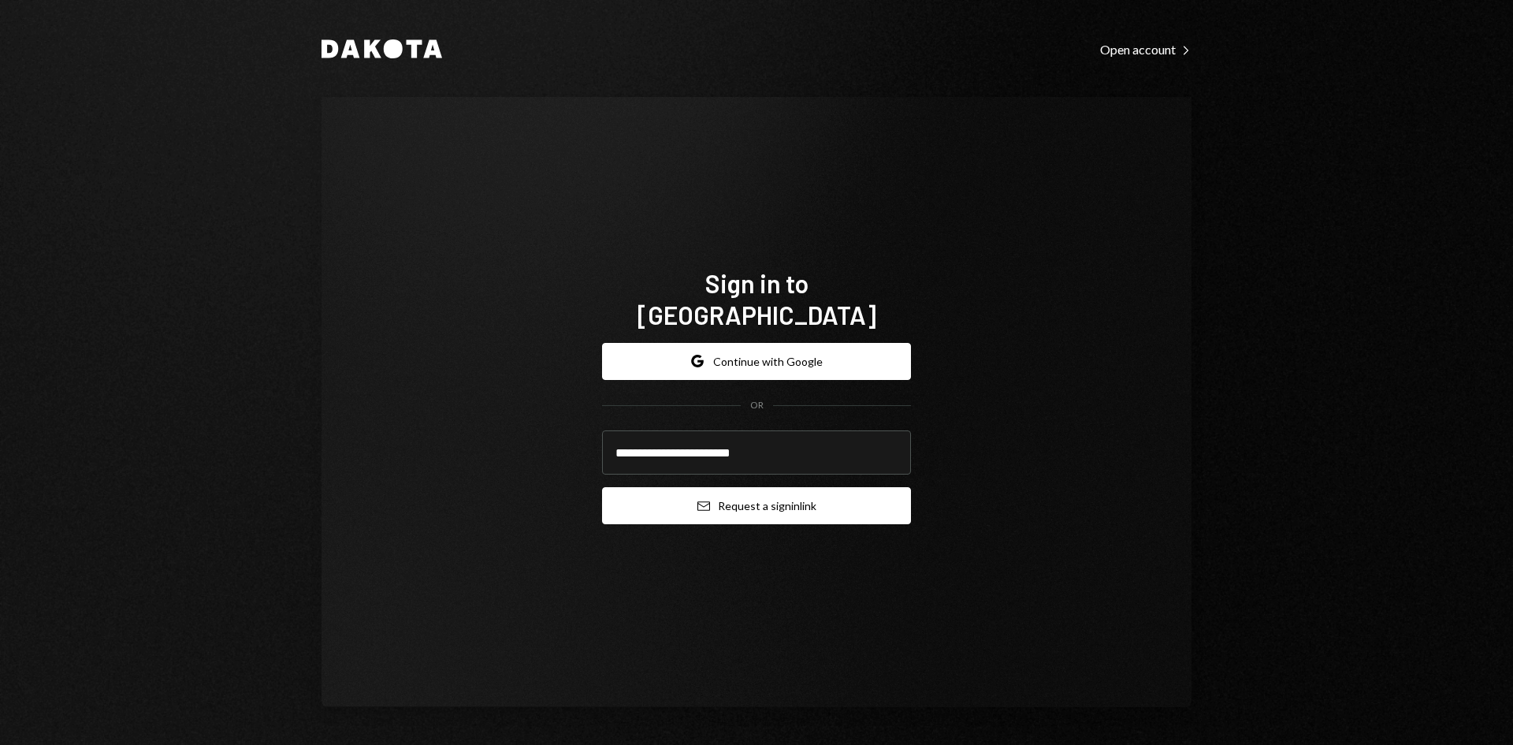 The height and width of the screenshot is (745, 1513). What do you see at coordinates (1146, 50) in the screenshot?
I see `div: Open account` at bounding box center [1146, 50].